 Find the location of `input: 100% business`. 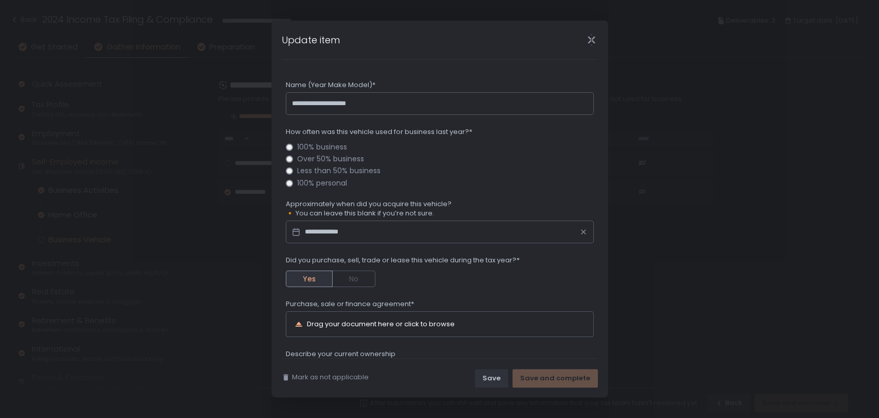

input: 100% business is located at coordinates (290, 147).